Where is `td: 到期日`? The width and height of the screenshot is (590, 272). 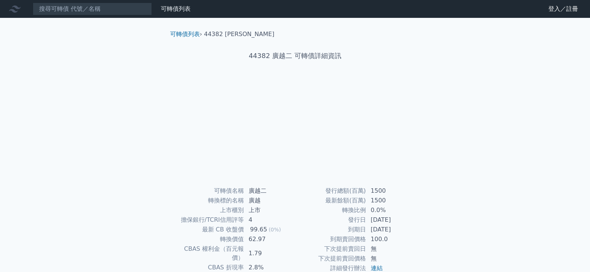
td: 到期日 is located at coordinates (331, 230).